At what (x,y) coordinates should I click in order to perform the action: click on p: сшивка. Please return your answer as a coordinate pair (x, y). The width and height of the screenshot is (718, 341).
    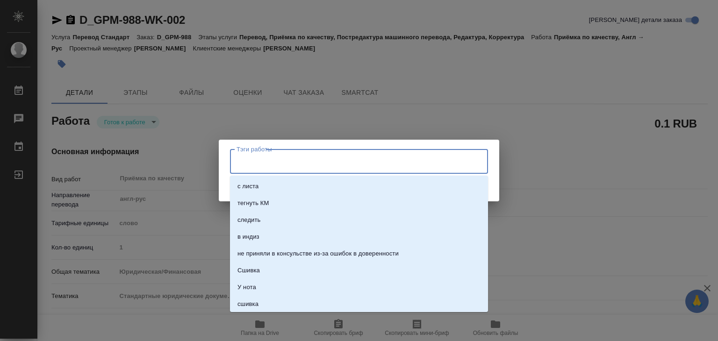
    Looking at the image, I should click on (248, 304).